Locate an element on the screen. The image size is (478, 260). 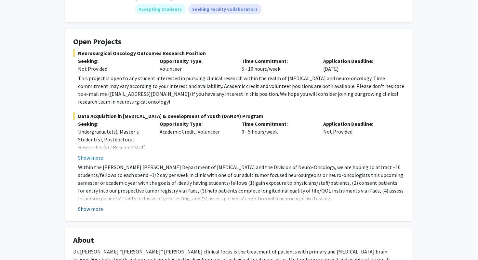
mat-chip: Accepting Students is located at coordinates (160, 9).